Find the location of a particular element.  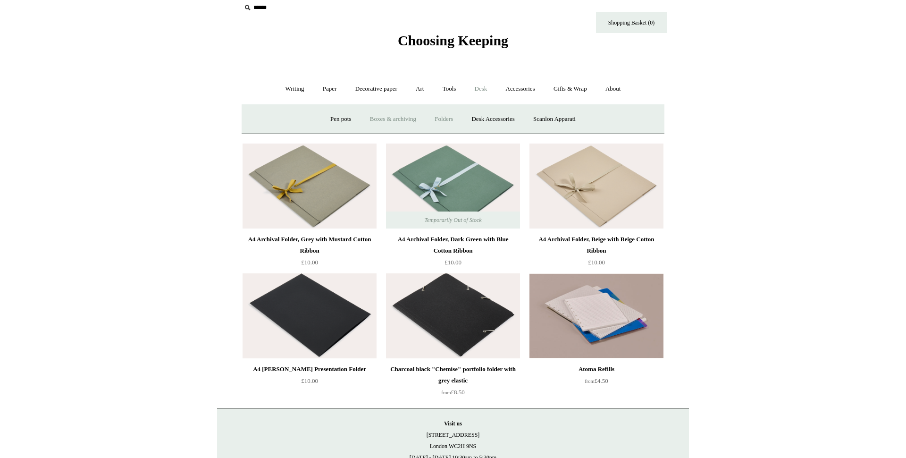

a: Shopping Basket (0) is located at coordinates (631, 22).